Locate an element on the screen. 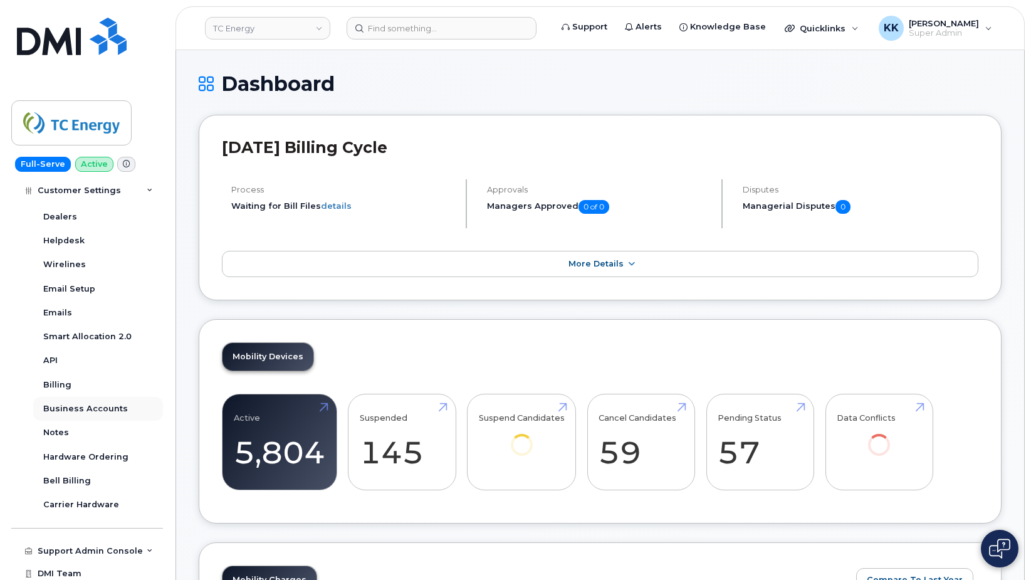  a: Mobility Devices is located at coordinates (268, 357).